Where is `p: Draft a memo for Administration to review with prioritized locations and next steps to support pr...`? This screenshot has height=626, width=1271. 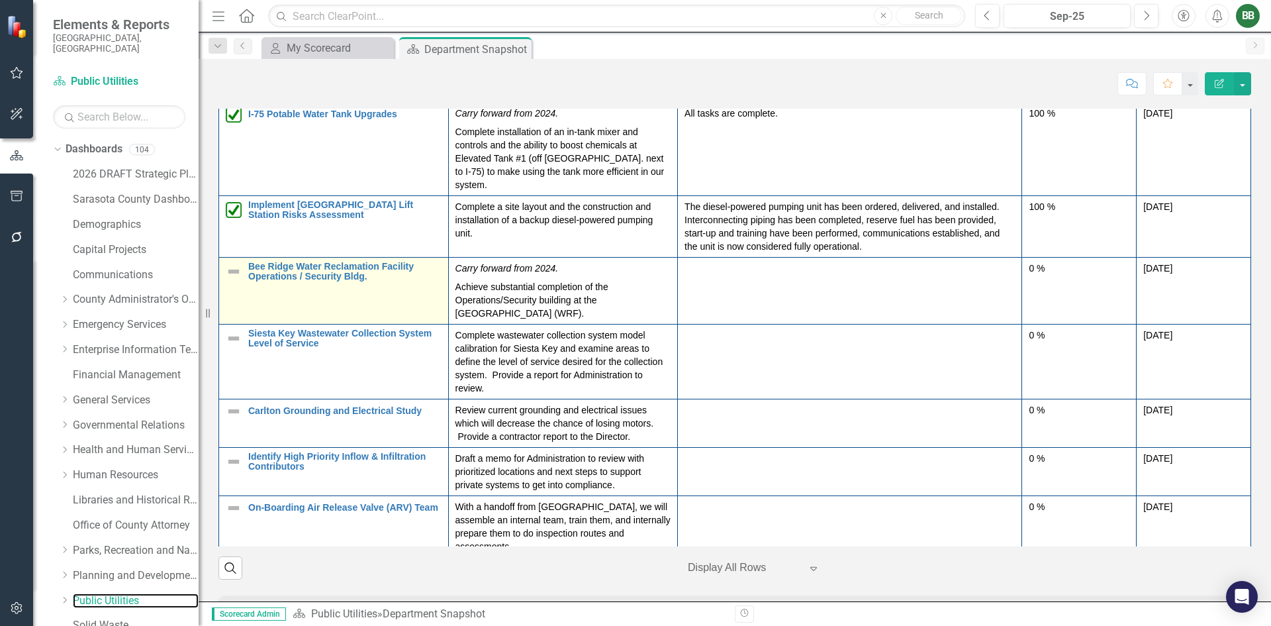
p: Draft a memo for Administration to review with prioritized locations and next steps to support pr... is located at coordinates (563, 471).